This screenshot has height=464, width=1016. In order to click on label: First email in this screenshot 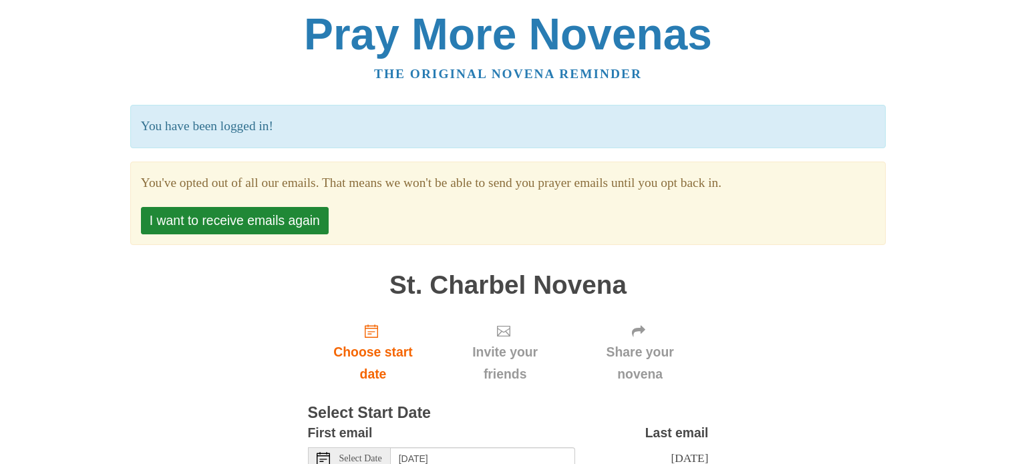, I will do `click(340, 433)`.